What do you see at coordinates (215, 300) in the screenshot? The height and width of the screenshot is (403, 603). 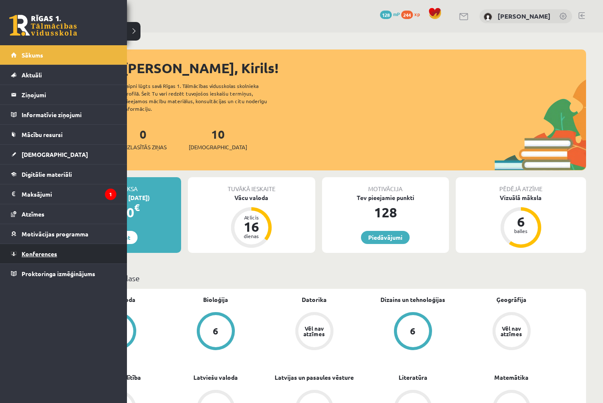 I see `a: Bioloģija` at bounding box center [215, 300].